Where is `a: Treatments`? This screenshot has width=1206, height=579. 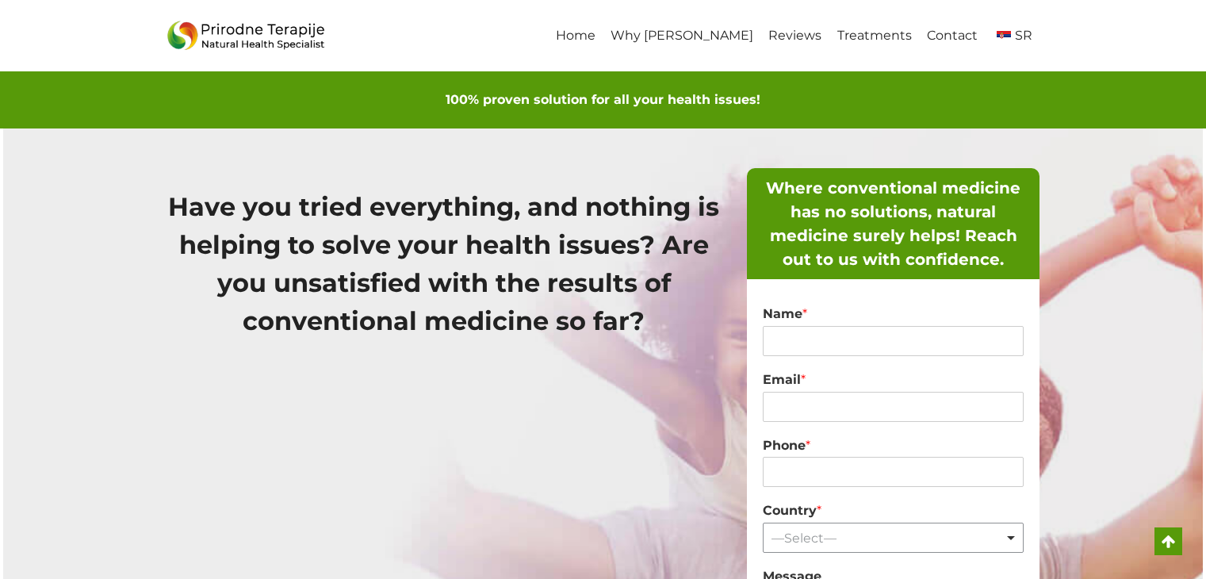 a: Treatments is located at coordinates (874, 36).